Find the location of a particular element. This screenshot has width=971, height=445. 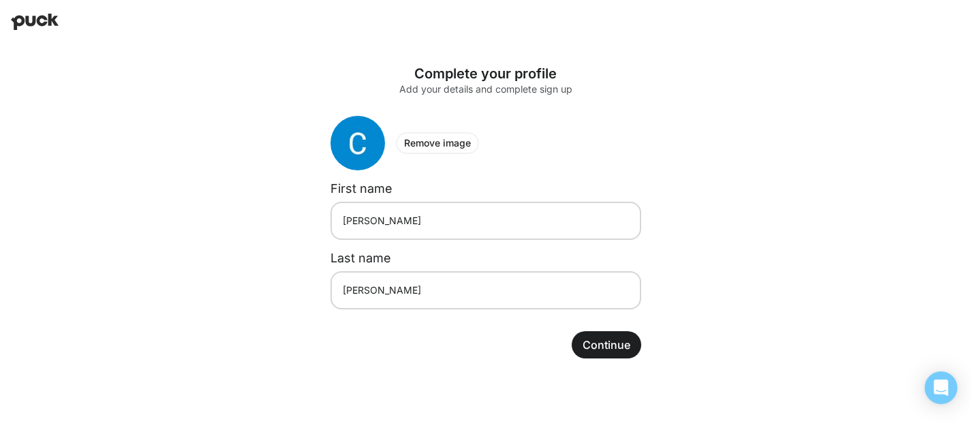

input: First name is located at coordinates (486, 221).